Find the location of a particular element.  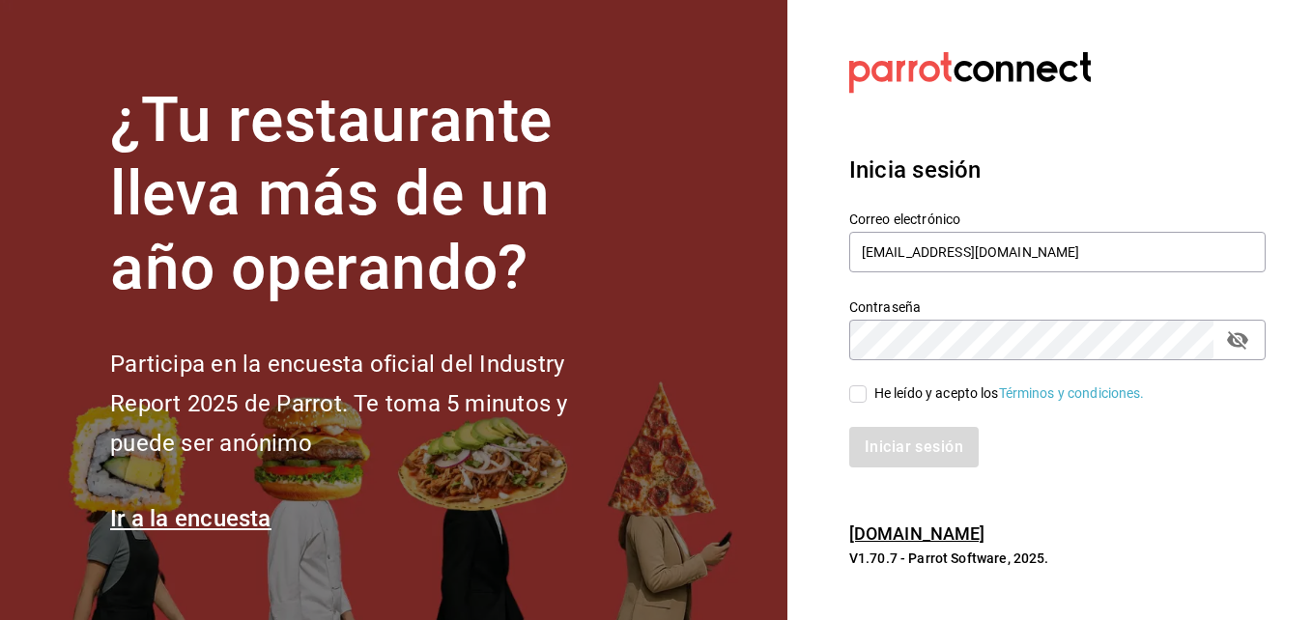

h2: Participa en la encuesta oficial del Industry Report 2025 de Parrot. Te toma 5 minutos y puede se... is located at coordinates (371, 404).